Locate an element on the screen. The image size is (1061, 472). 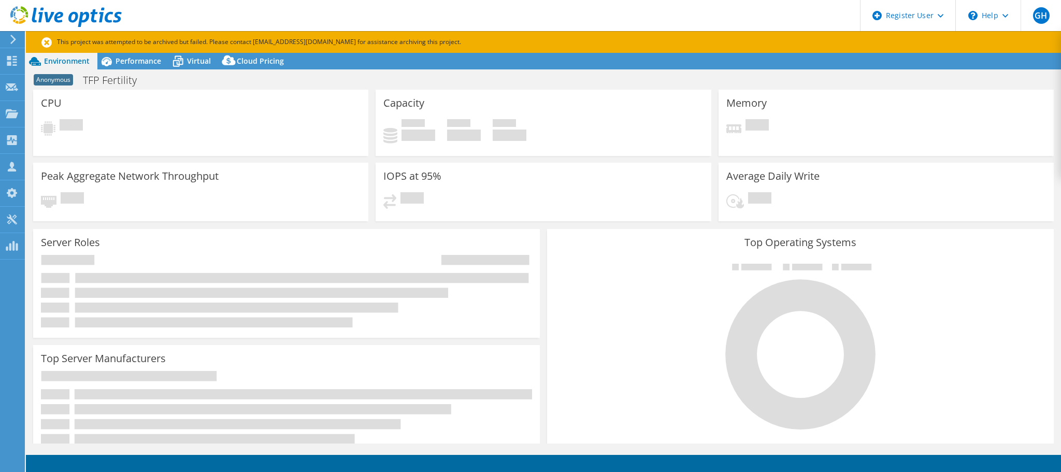
span: Anonymous is located at coordinates (53, 80).